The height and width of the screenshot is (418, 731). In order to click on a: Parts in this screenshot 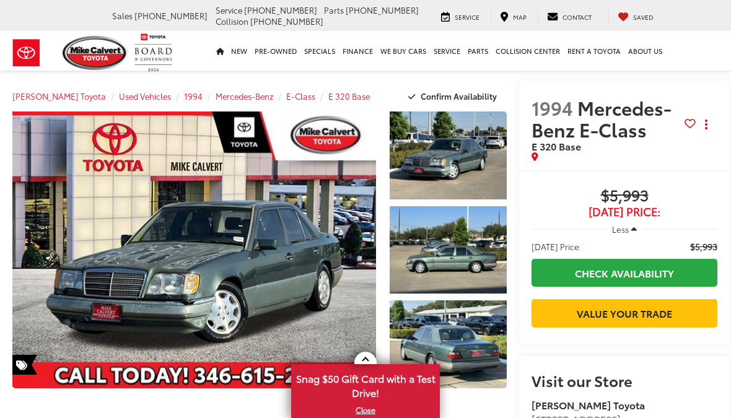, I will do `click(478, 51)`.